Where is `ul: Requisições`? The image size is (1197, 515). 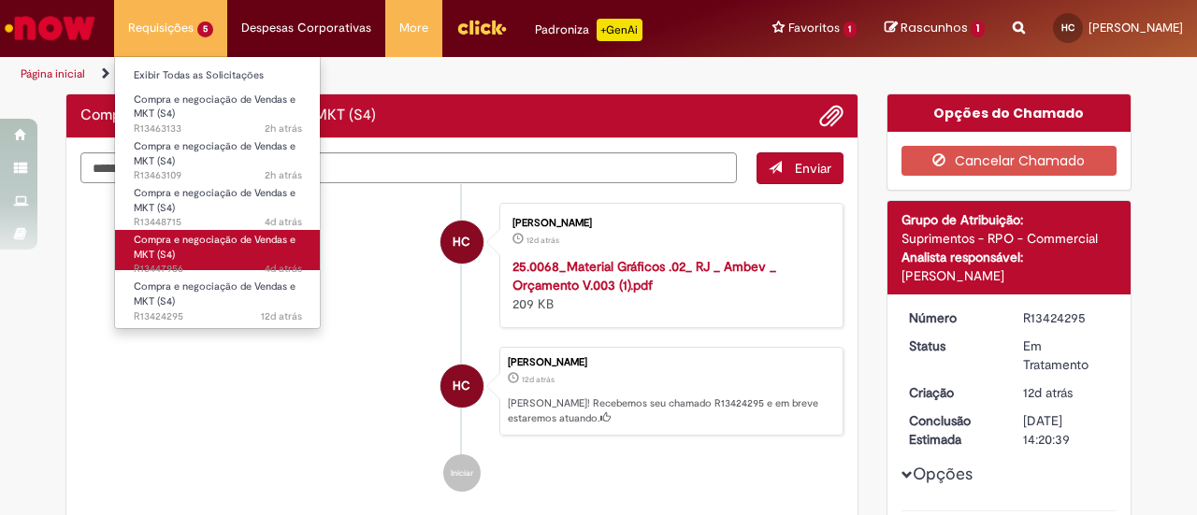
ul: Requisições is located at coordinates (217, 193).